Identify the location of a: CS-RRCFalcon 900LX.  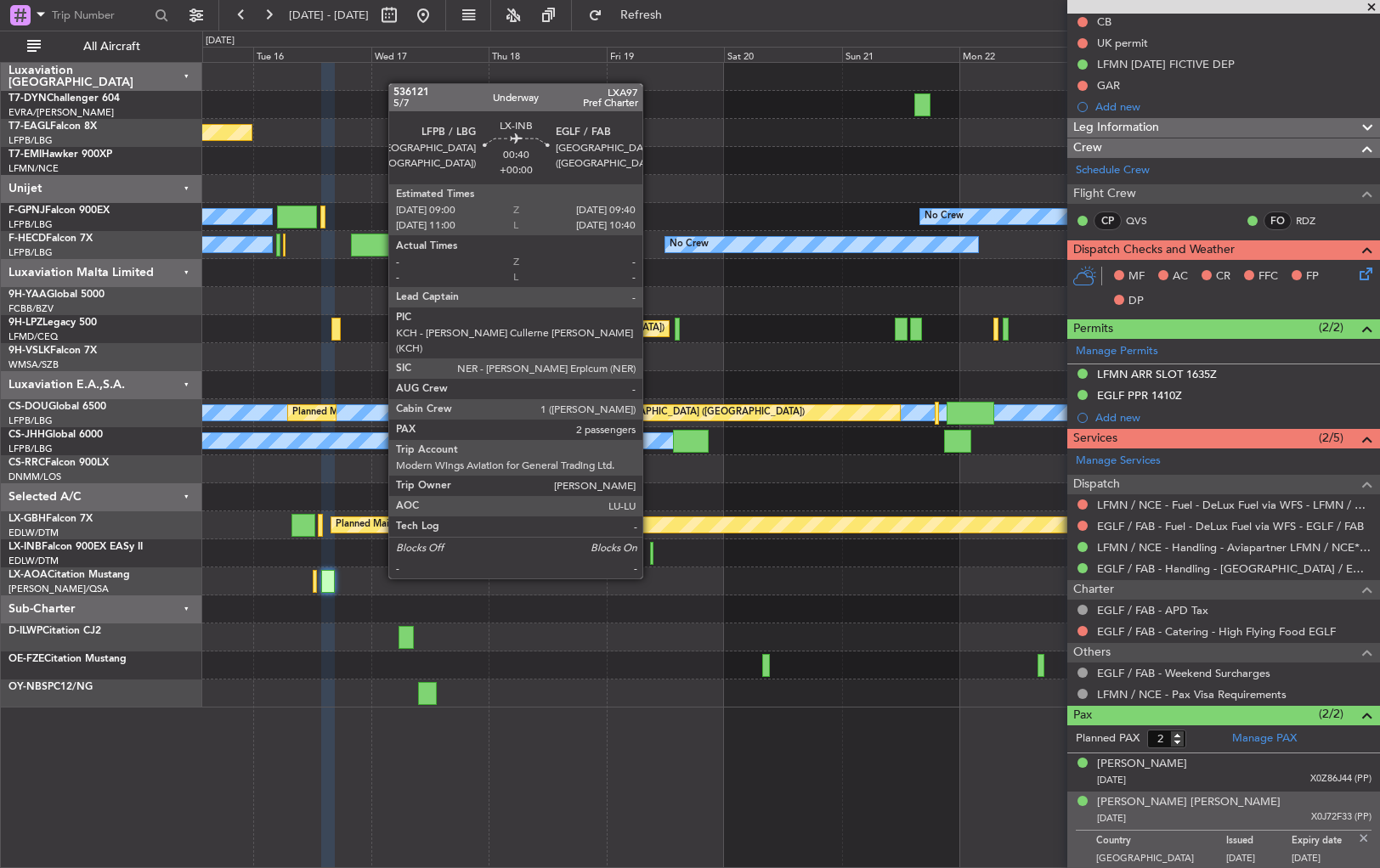
(58, 463).